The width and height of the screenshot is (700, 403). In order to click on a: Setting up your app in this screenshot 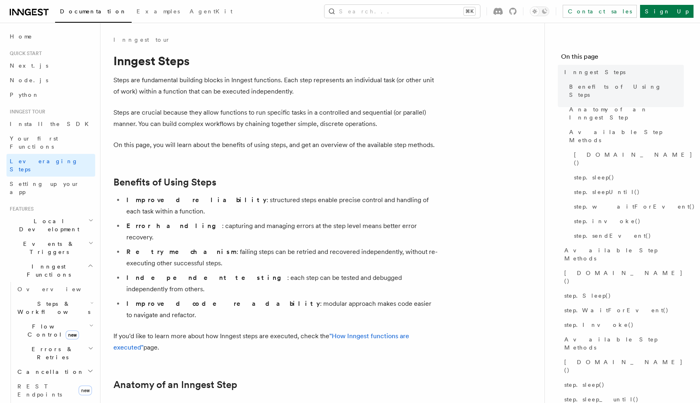, I will do `click(51, 188)`.